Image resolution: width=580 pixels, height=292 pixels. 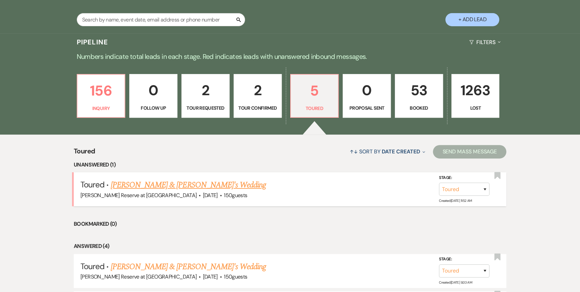 What do you see at coordinates (153, 108) in the screenshot?
I see `p: Follow Up` at bounding box center [153, 108].